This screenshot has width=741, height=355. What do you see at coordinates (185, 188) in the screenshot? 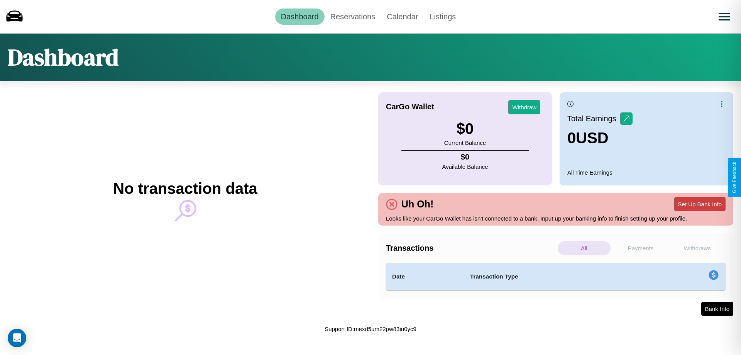
I see `h2: No transaction data` at bounding box center [185, 188].